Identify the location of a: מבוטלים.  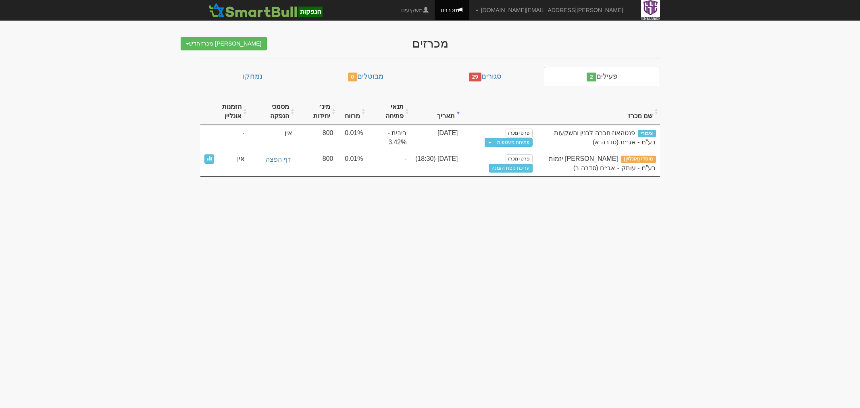
(366, 77).